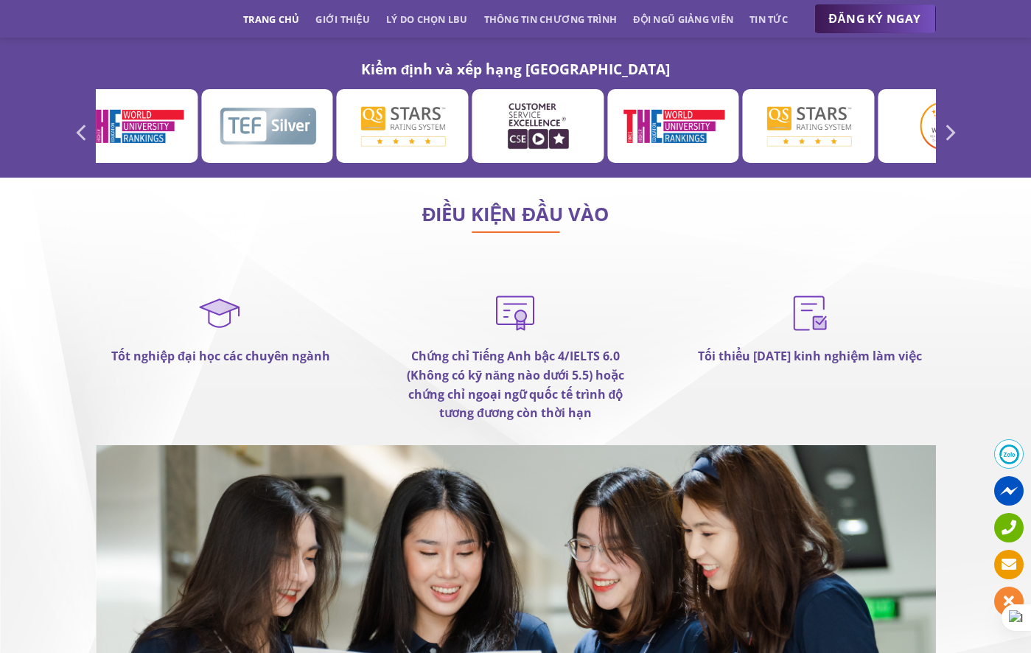 This screenshot has height=653, width=1031. Describe the element at coordinates (220, 356) in the screenshot. I see `strong: Tốt nghiệp đại học các chuyên ngành` at that location.